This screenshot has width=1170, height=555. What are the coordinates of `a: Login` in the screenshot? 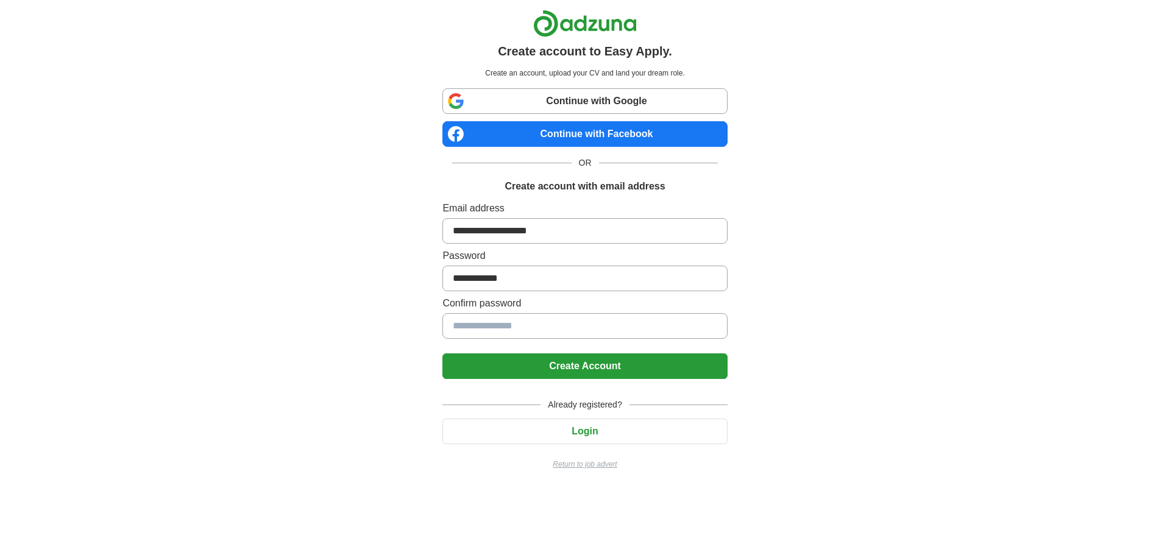 It's located at (585, 431).